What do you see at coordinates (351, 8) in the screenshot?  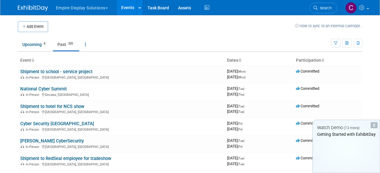 I see `img: Char Schmid` at bounding box center [351, 8].